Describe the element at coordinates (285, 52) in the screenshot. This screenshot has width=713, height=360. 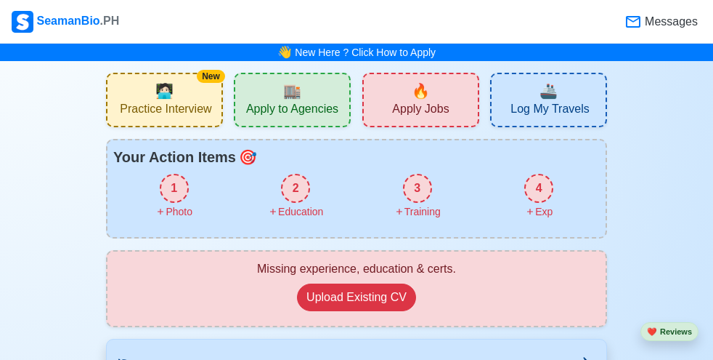
I see `span: bell` at that location.